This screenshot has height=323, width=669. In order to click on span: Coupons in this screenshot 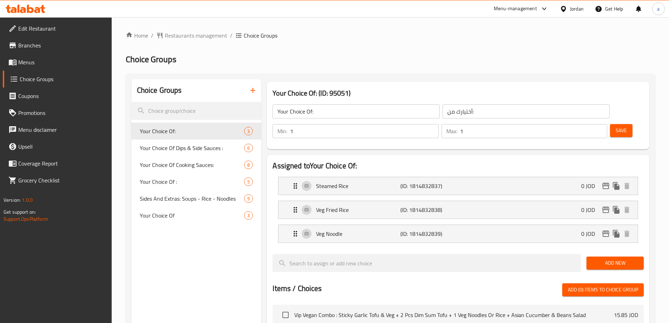, I will do `click(62, 96)`.